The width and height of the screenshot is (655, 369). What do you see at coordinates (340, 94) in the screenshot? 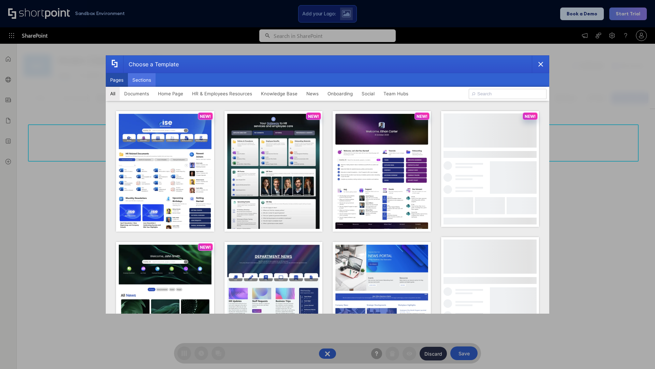
I see `button: Onboarding` at bounding box center [340, 94].